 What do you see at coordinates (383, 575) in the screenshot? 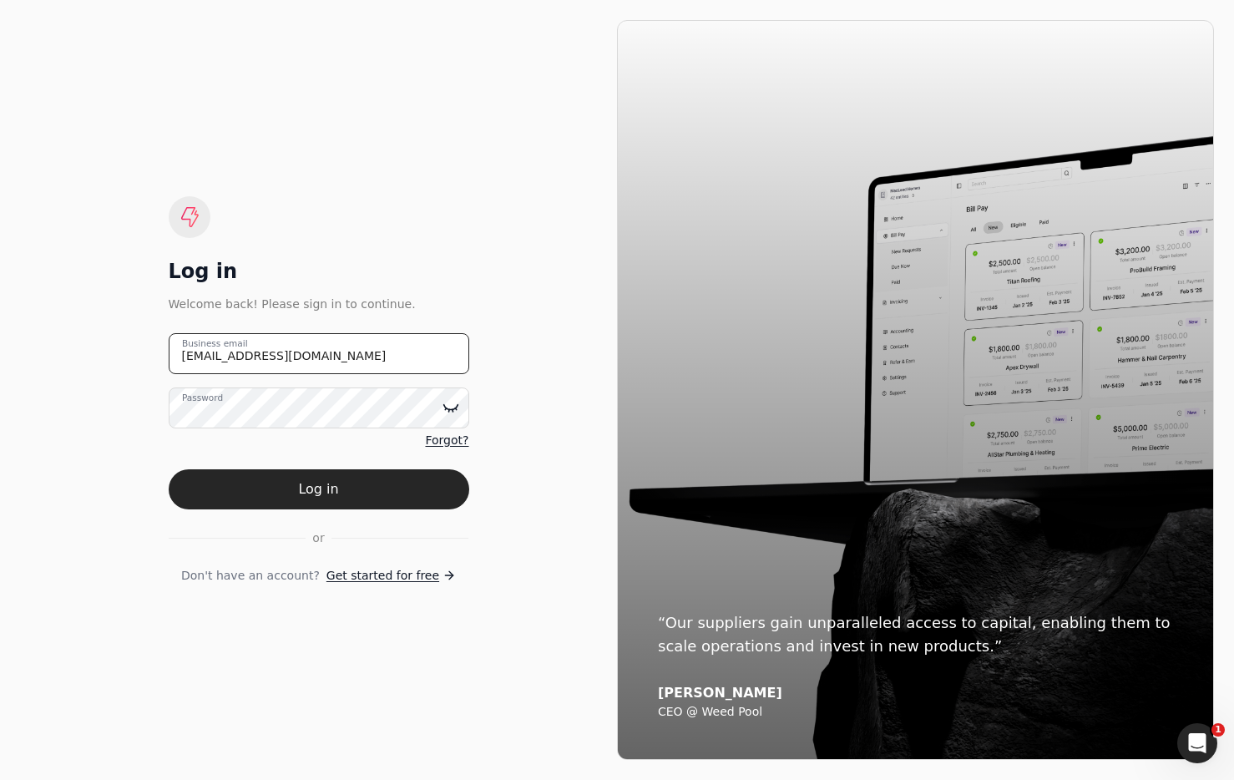
I see `span: Get started for free` at bounding box center [383, 575].